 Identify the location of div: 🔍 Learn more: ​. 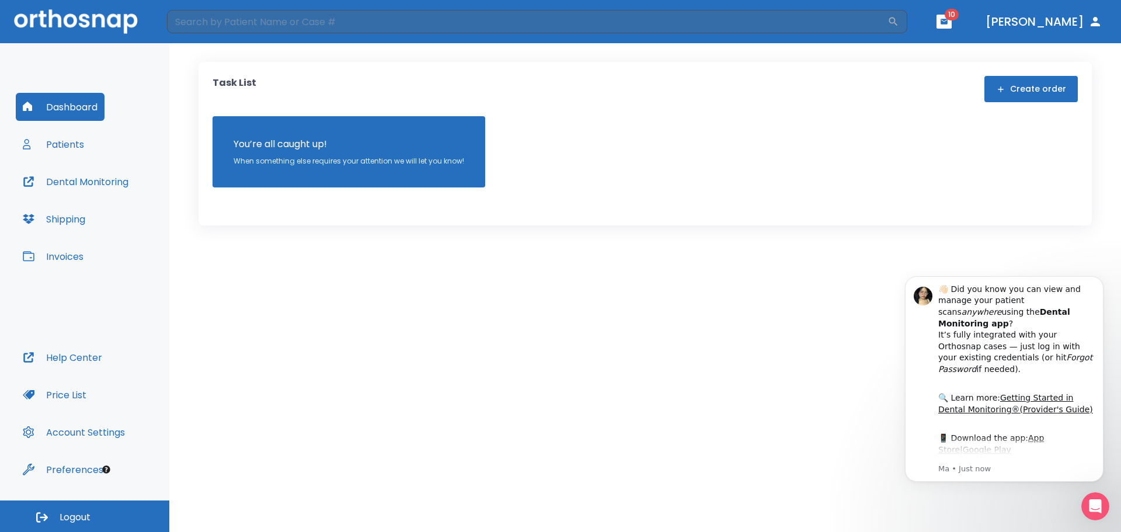
(129, 151).